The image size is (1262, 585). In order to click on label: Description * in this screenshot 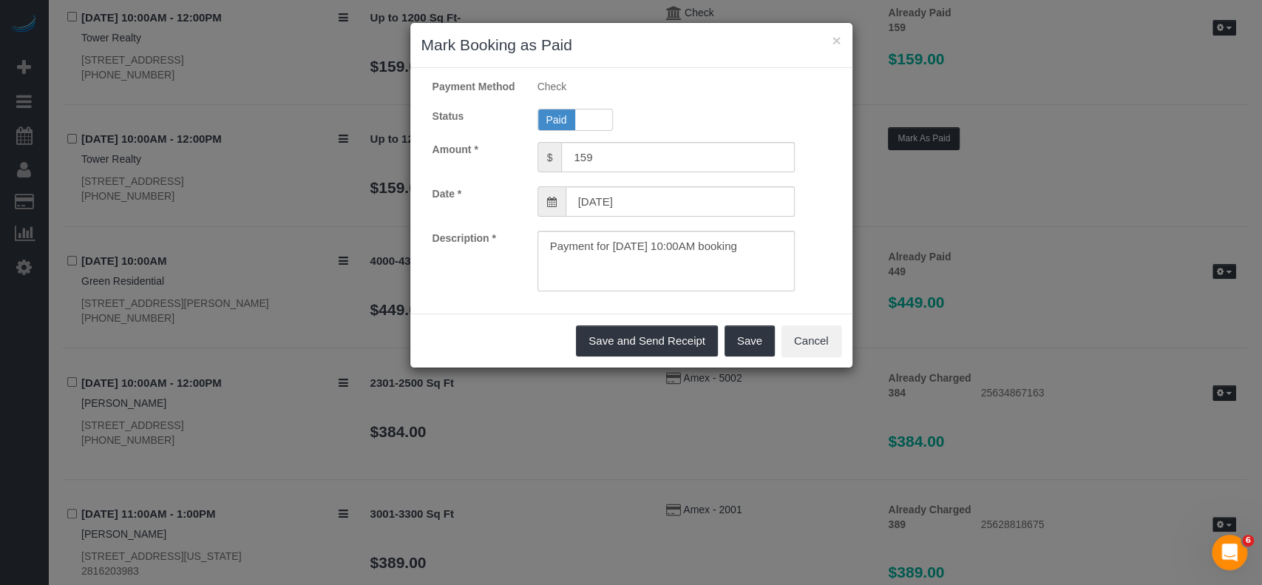, I will do `click(474, 238)`.